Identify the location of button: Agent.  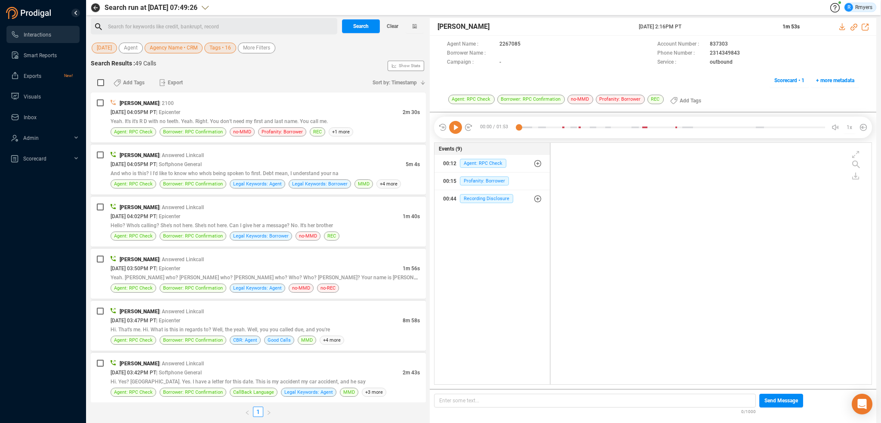
(131, 48).